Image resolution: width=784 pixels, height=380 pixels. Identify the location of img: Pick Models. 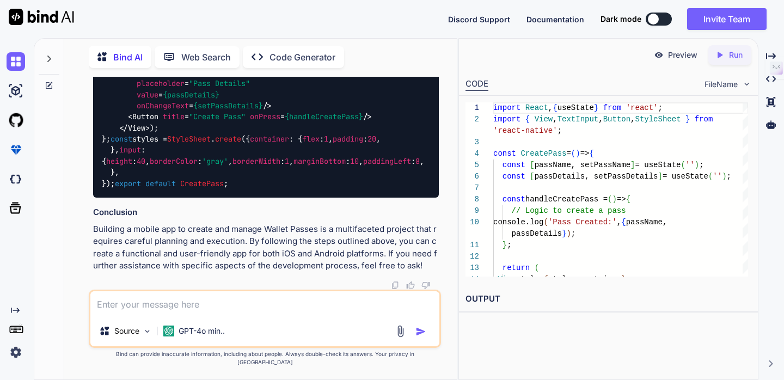
(147, 331).